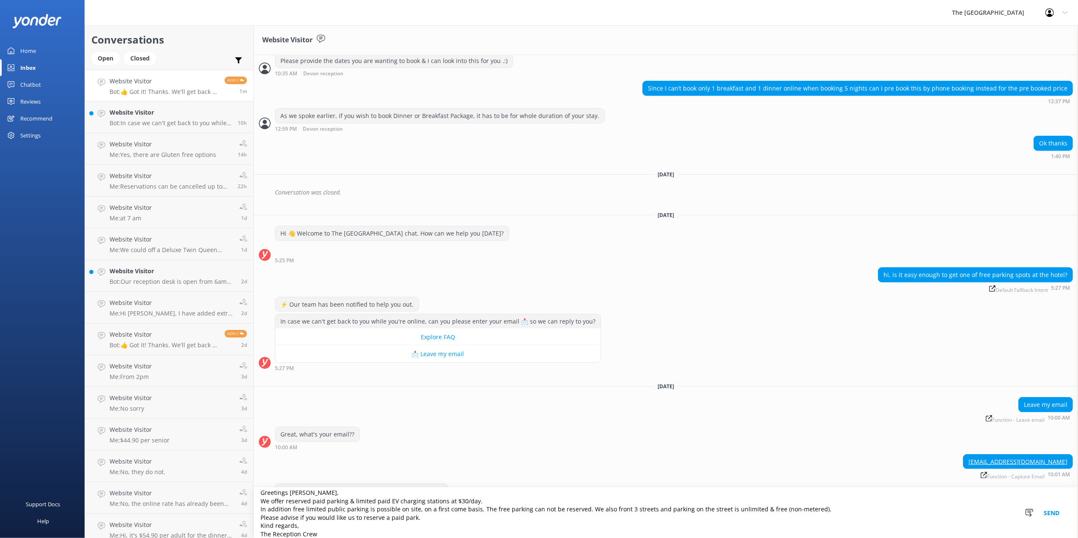 The width and height of the screenshot is (1078, 538). I want to click on h3: Website Visitor, so click(287, 40).